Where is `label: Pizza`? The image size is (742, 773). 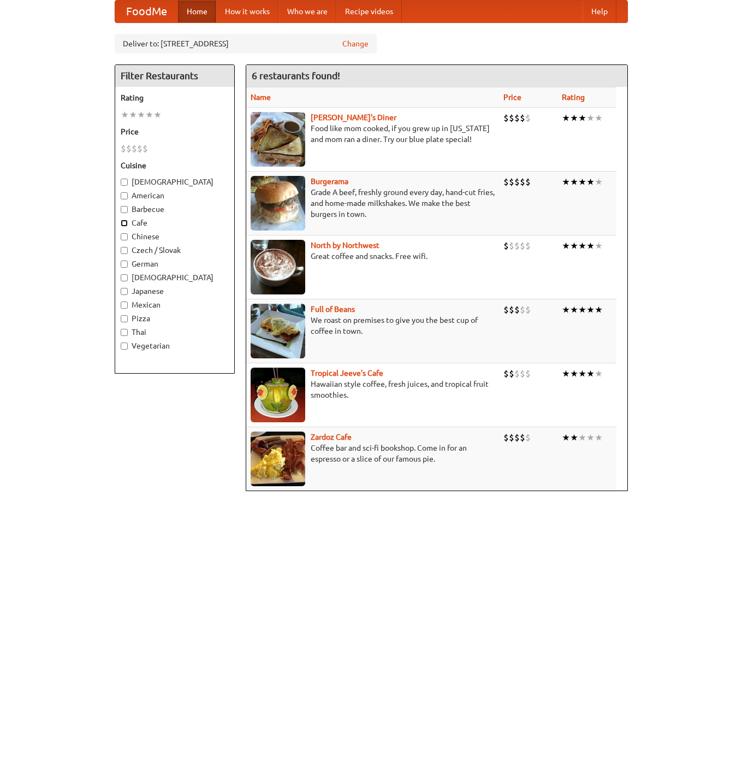
label: Pizza is located at coordinates (175, 318).